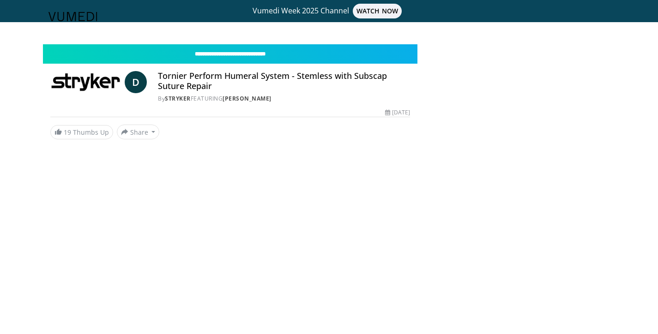  What do you see at coordinates (138, 132) in the screenshot?
I see `button: Share` at bounding box center [138, 132].